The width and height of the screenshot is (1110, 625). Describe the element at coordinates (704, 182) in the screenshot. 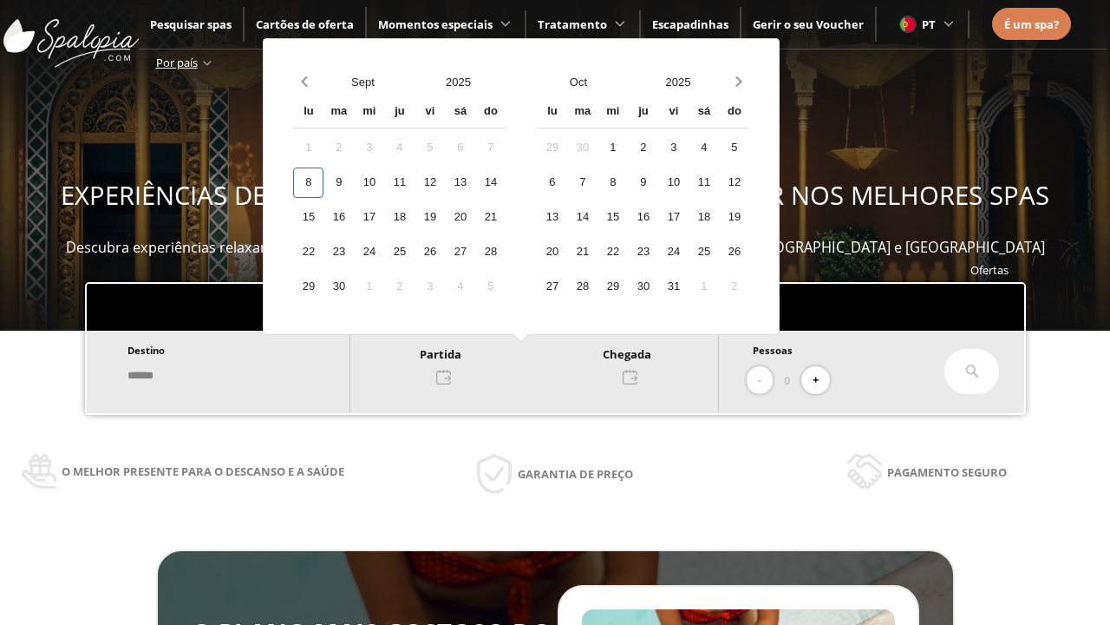

I see `div: 11` at that location.